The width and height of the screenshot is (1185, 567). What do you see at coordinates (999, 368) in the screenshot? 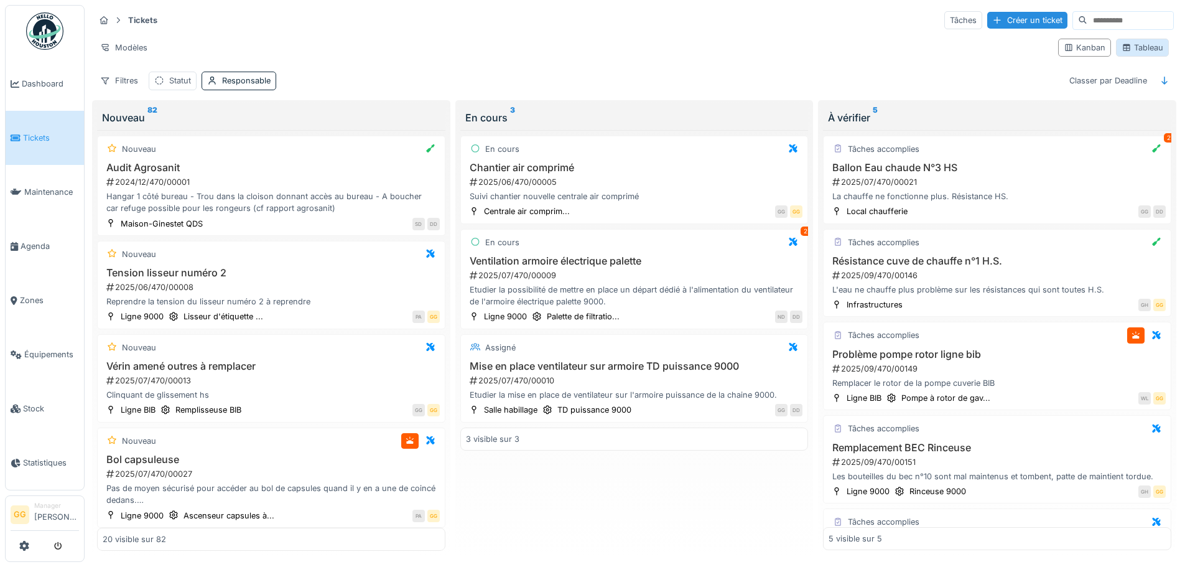
I see `div: 2025/09/470/00149` at bounding box center [999, 368].